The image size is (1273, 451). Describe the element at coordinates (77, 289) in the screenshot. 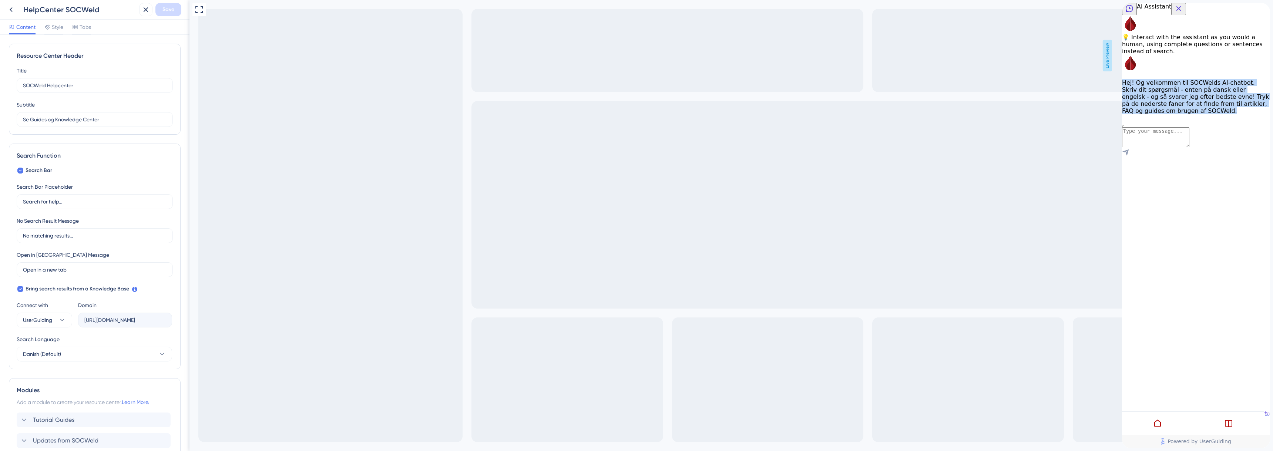

I see `span: Bring search results from a Knowledge Base` at that location.